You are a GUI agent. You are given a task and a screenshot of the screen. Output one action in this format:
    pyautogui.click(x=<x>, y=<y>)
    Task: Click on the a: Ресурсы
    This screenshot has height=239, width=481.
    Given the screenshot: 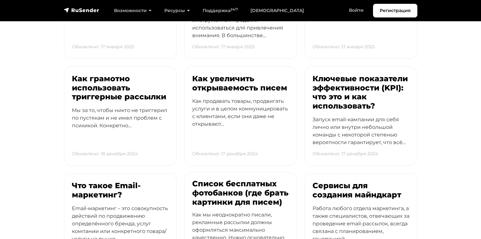 What is the action you would take?
    pyautogui.click(x=177, y=10)
    